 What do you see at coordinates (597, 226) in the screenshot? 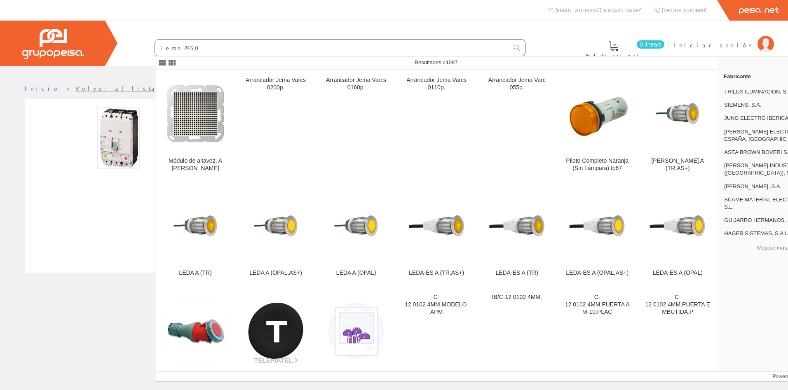
I see `img: LEDA-ES A (OPAL,AS+)` at bounding box center [597, 226].